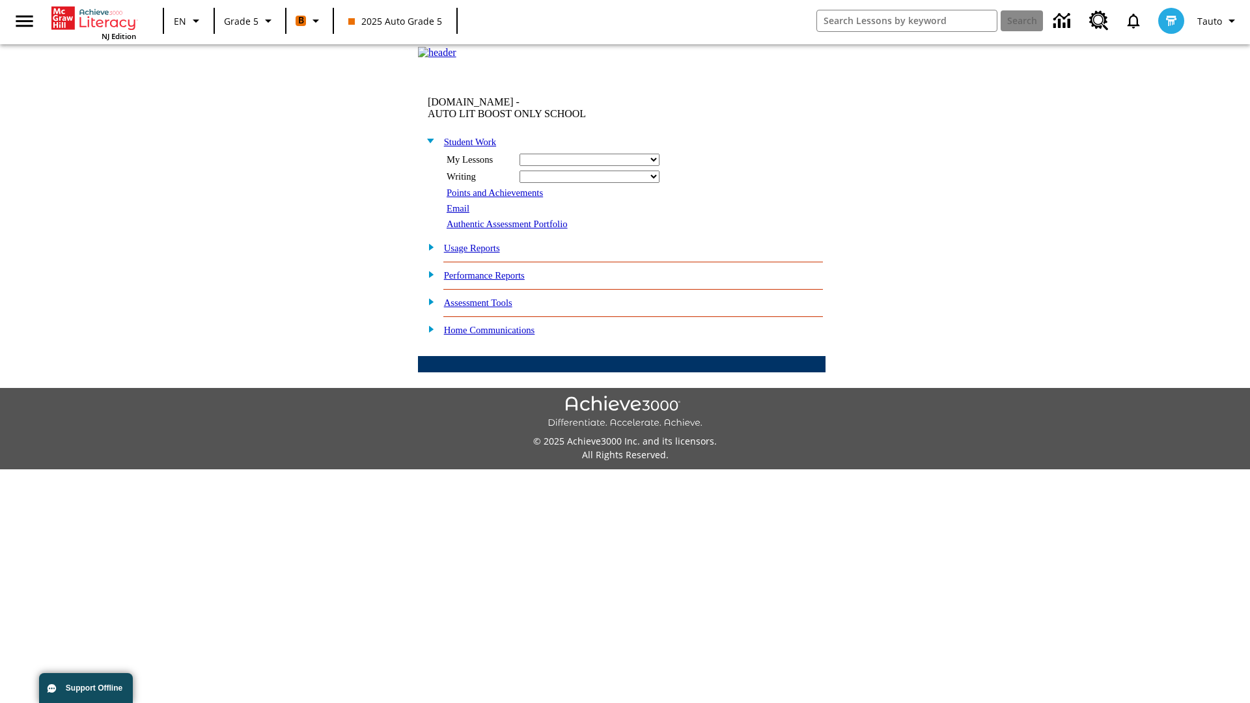 This screenshot has width=1250, height=703. Describe the element at coordinates (1171, 21) in the screenshot. I see `img: avatar image` at that location.